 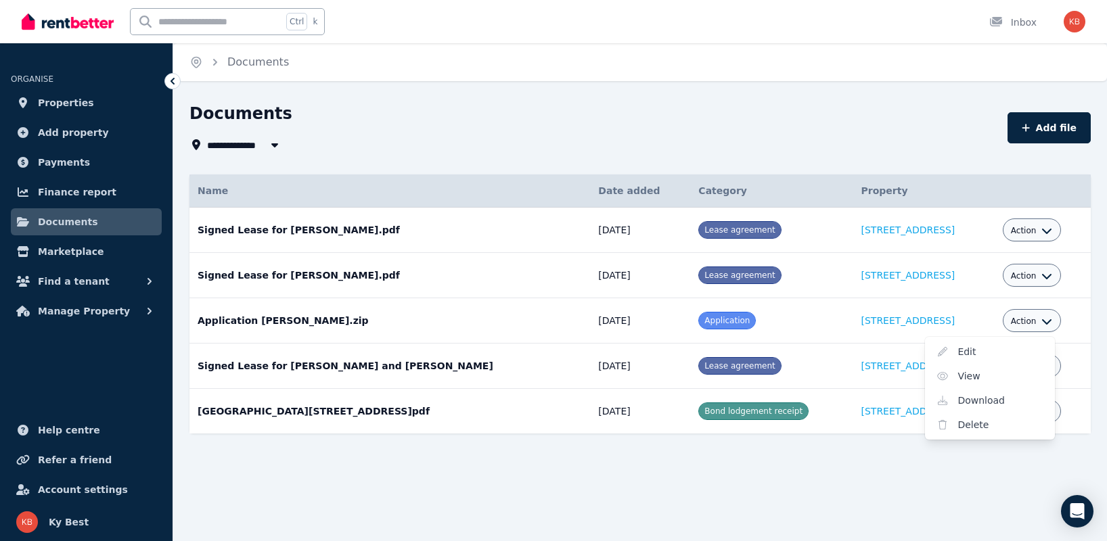 What do you see at coordinates (86, 252) in the screenshot?
I see `a: Marketplace` at bounding box center [86, 252].